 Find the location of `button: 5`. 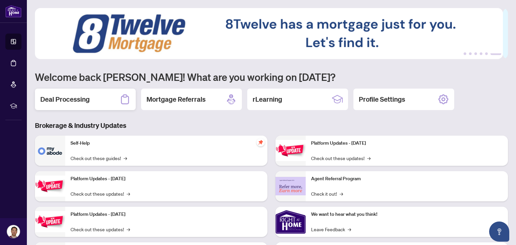

button: 5 is located at coordinates (487, 54).